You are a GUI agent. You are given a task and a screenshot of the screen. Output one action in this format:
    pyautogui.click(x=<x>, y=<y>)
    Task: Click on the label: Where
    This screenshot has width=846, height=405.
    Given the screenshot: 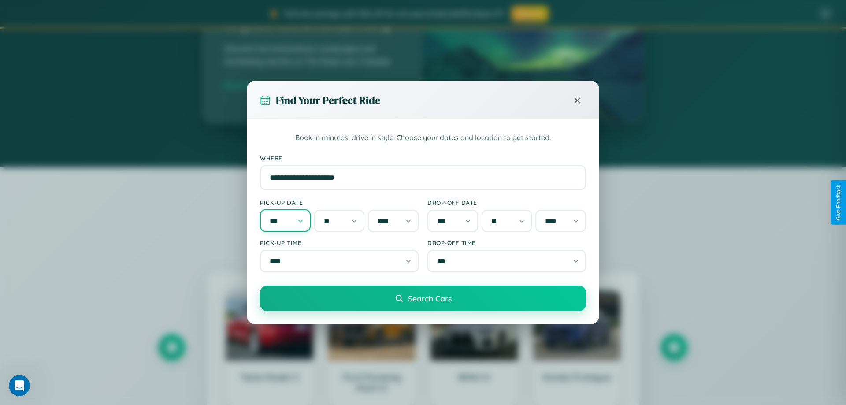 What is the action you would take?
    pyautogui.click(x=423, y=158)
    